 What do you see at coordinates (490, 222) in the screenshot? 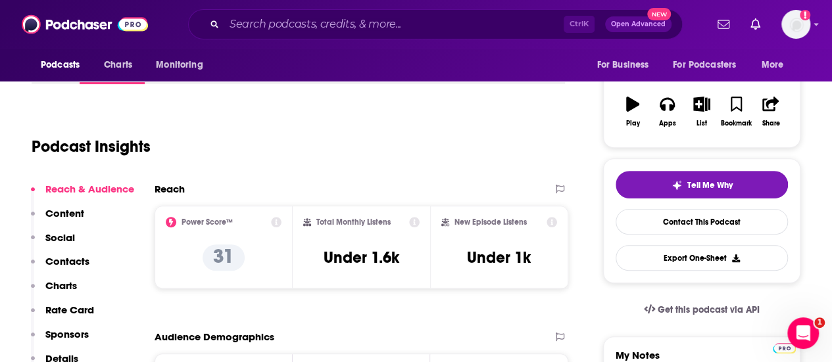
I see `h2: New Episode Listens` at bounding box center [490, 222].